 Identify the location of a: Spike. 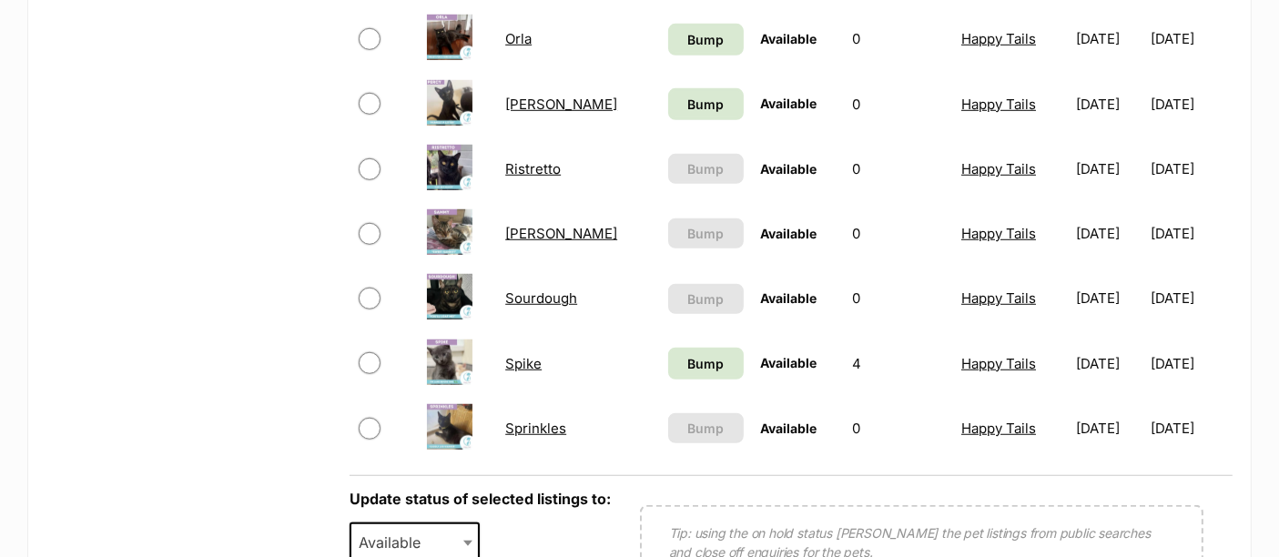
(523, 363).